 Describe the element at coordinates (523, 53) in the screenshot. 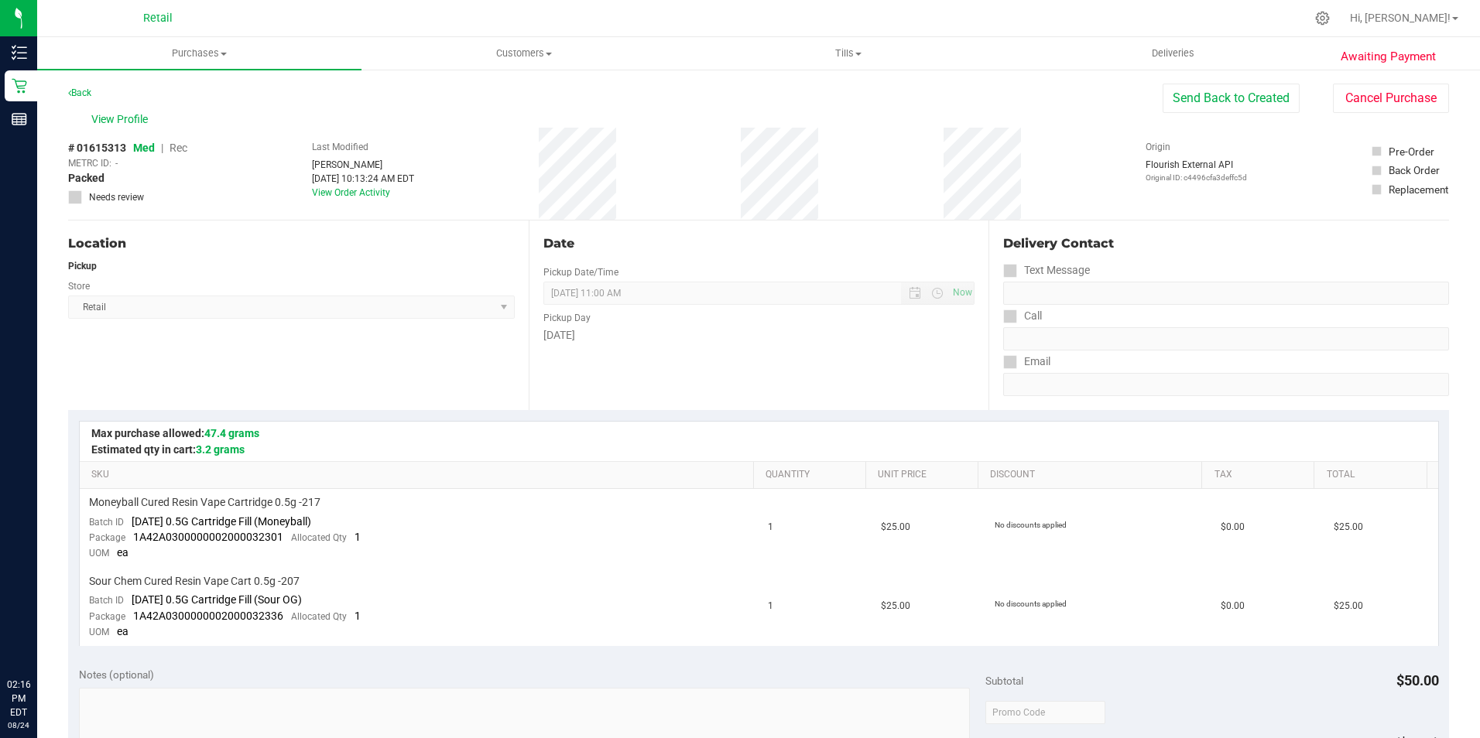

I see `a: Customers` at that location.